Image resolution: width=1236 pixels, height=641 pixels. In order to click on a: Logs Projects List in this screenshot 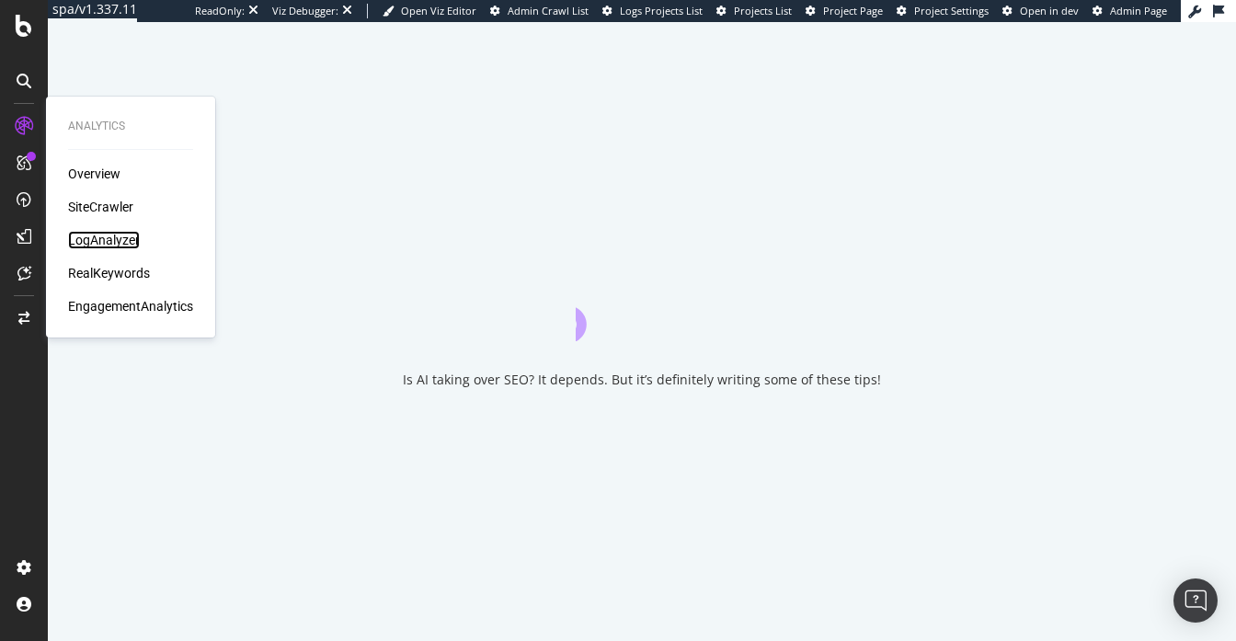, I will do `click(652, 11)`.